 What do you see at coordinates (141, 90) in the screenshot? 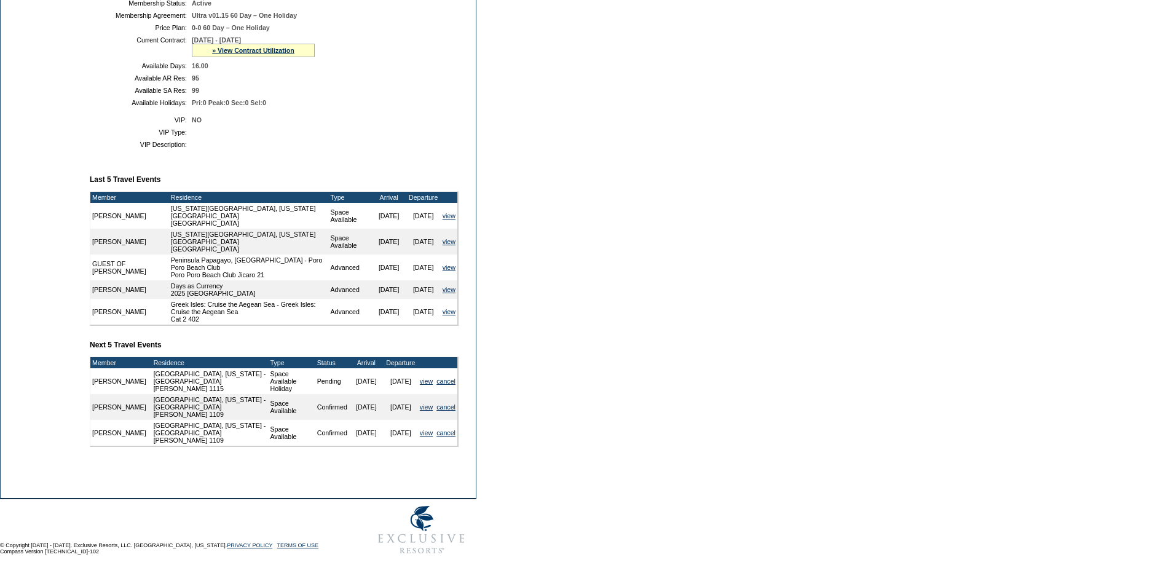
I see `td: Available SA Res:` at bounding box center [141, 90].